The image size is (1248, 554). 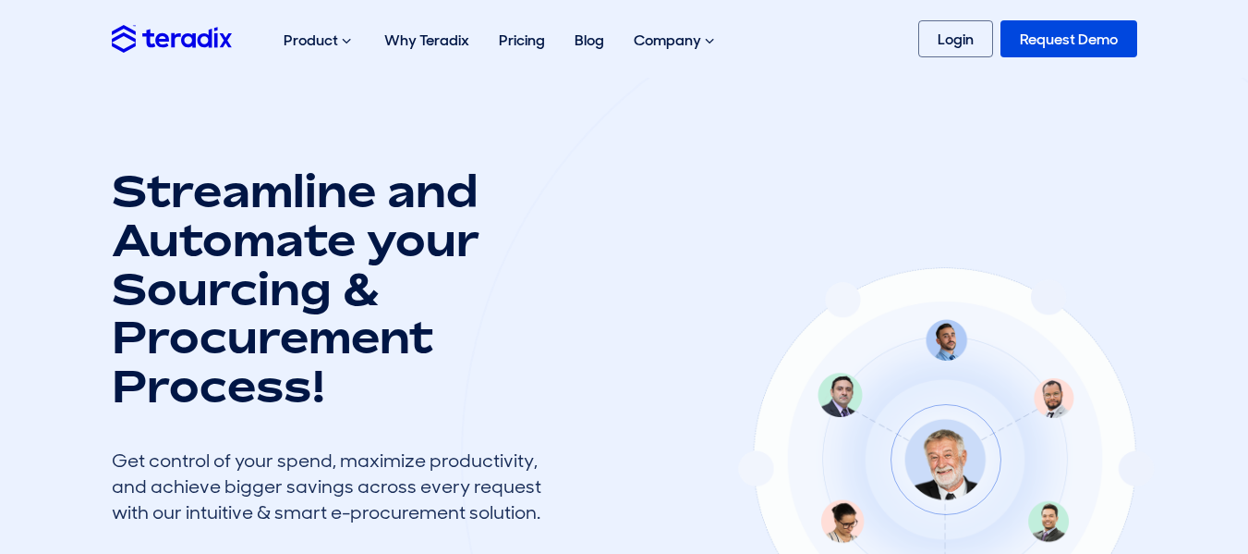 I want to click on a: Login, so click(x=956, y=39).